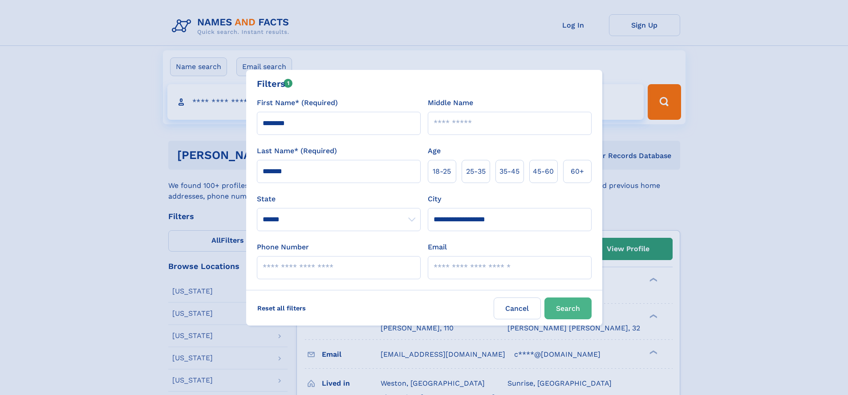  I want to click on div: Filters, so click(275, 84).